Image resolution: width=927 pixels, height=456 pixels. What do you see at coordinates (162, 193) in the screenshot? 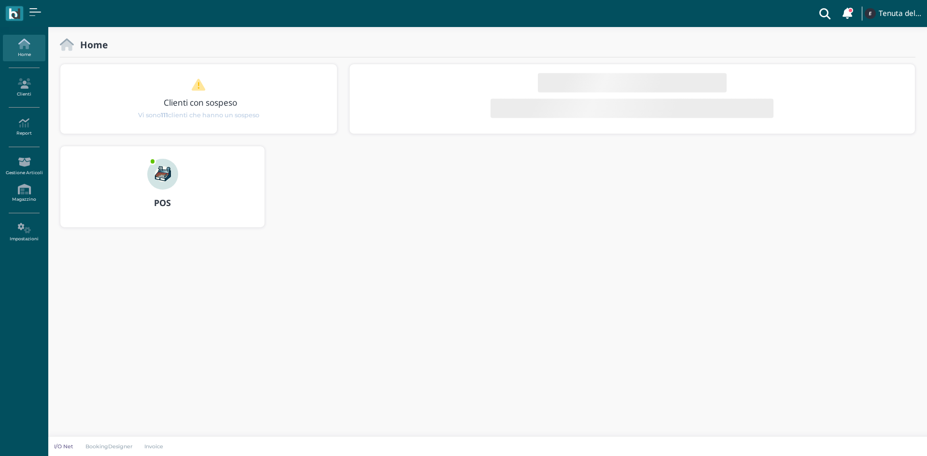
I see `a: ... POS` at bounding box center [162, 193].